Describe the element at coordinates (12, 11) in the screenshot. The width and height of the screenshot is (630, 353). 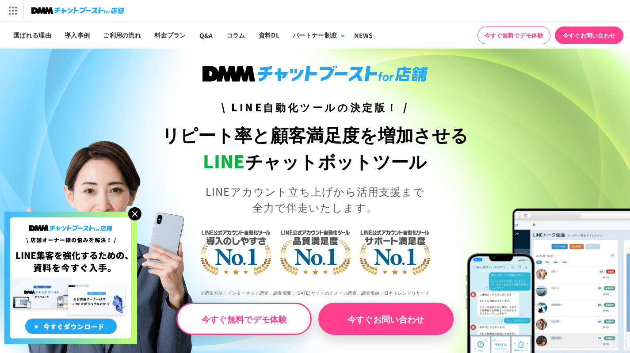
I see `img: サービス` at that location.